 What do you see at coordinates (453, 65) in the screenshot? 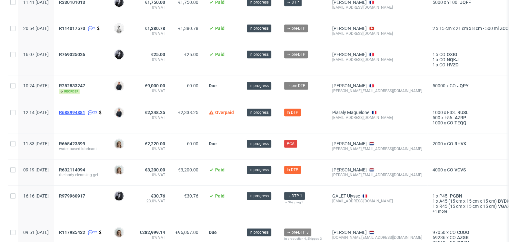
I see `a: HVZO` at bounding box center [453, 65].